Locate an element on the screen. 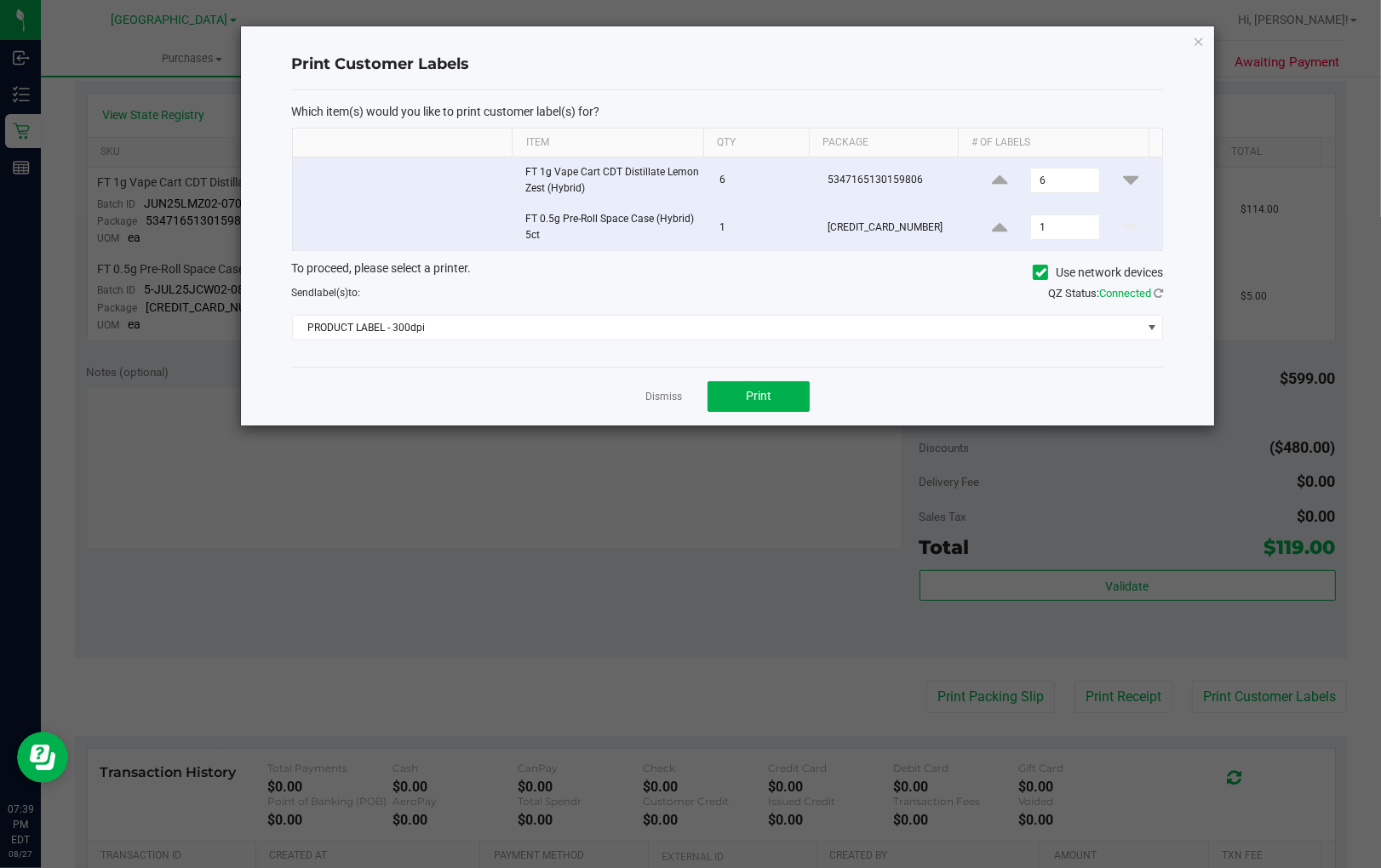 This screenshot has height=868, width=1381. h4: Print Customer Labels is located at coordinates (728, 64).